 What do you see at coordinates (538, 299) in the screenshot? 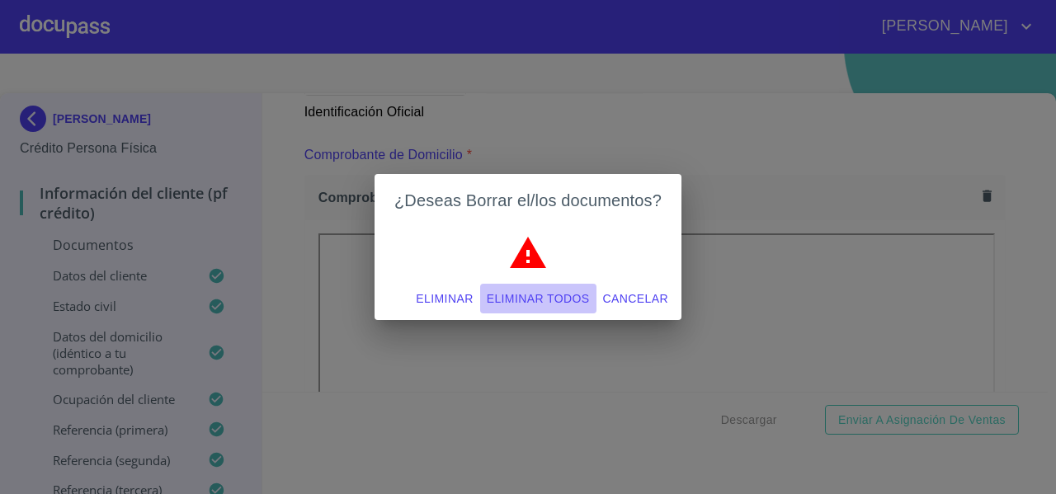
I see `button: Eliminar todos` at bounding box center [538, 299].